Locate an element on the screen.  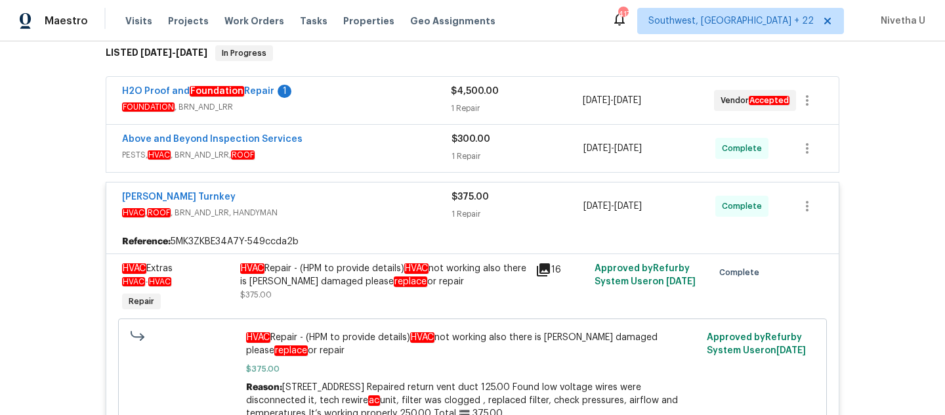
span: Tasks is located at coordinates (314, 21).